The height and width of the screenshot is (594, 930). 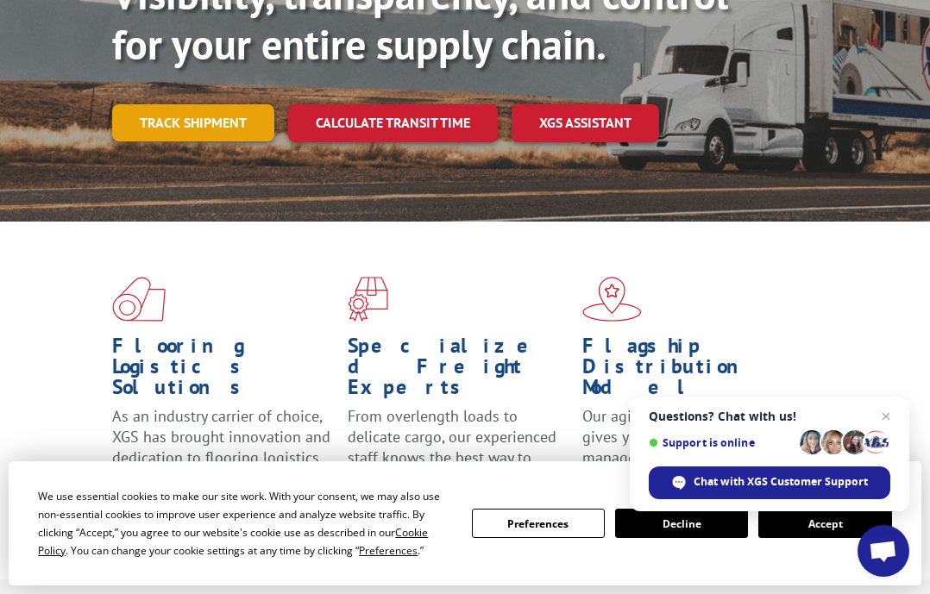 I want to click on button: Preferences, so click(x=538, y=524).